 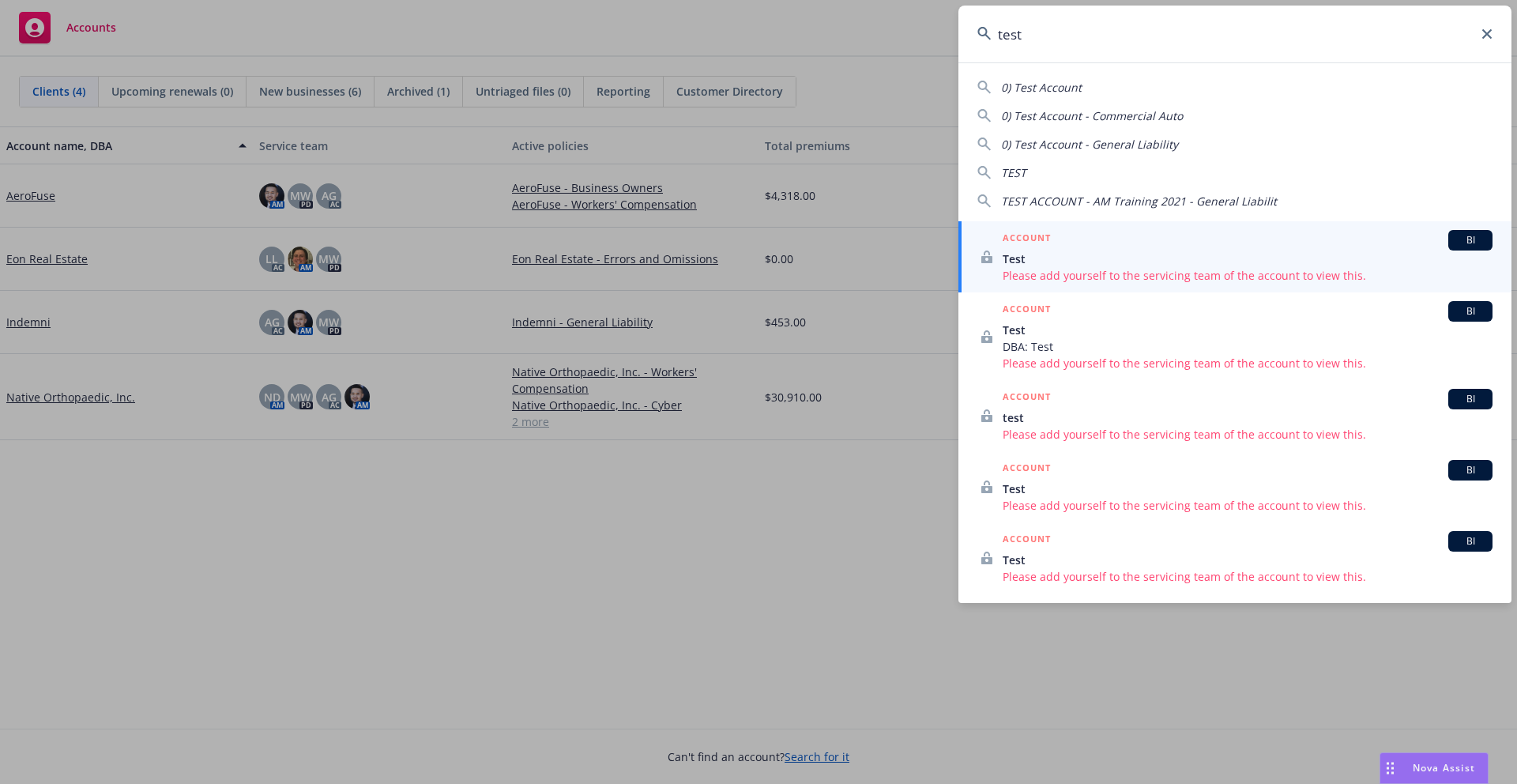 What do you see at coordinates (1433, 768) in the screenshot?
I see `button: Nova Assist` at bounding box center [1433, 768].